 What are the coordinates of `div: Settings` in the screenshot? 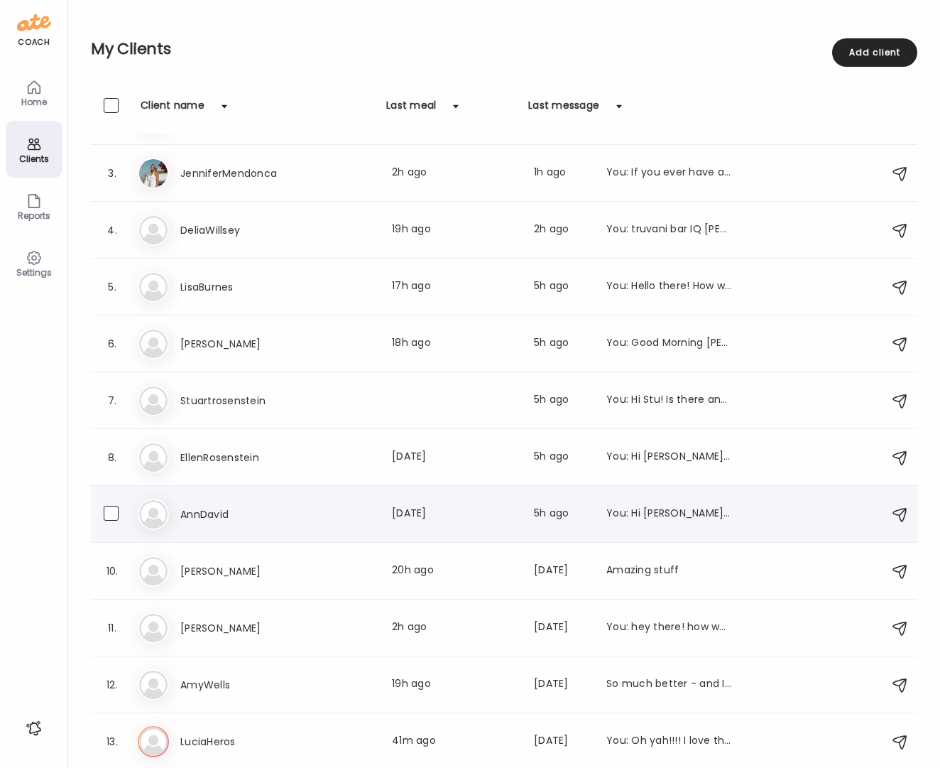 It's located at (34, 272).